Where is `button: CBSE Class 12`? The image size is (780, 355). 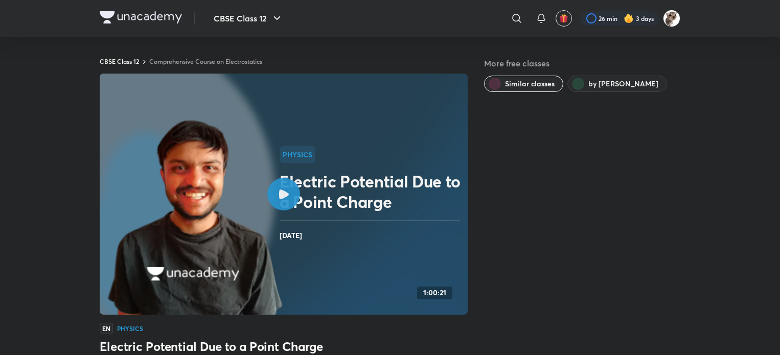
button: CBSE Class 12 is located at coordinates (248, 18).